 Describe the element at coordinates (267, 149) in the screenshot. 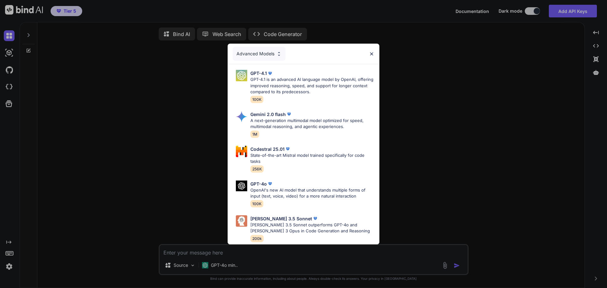

I see `p: Codestral 25.01` at that location.